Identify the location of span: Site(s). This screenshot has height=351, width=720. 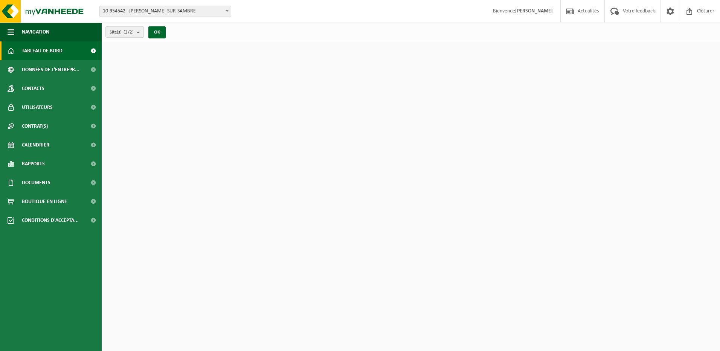
(122, 32).